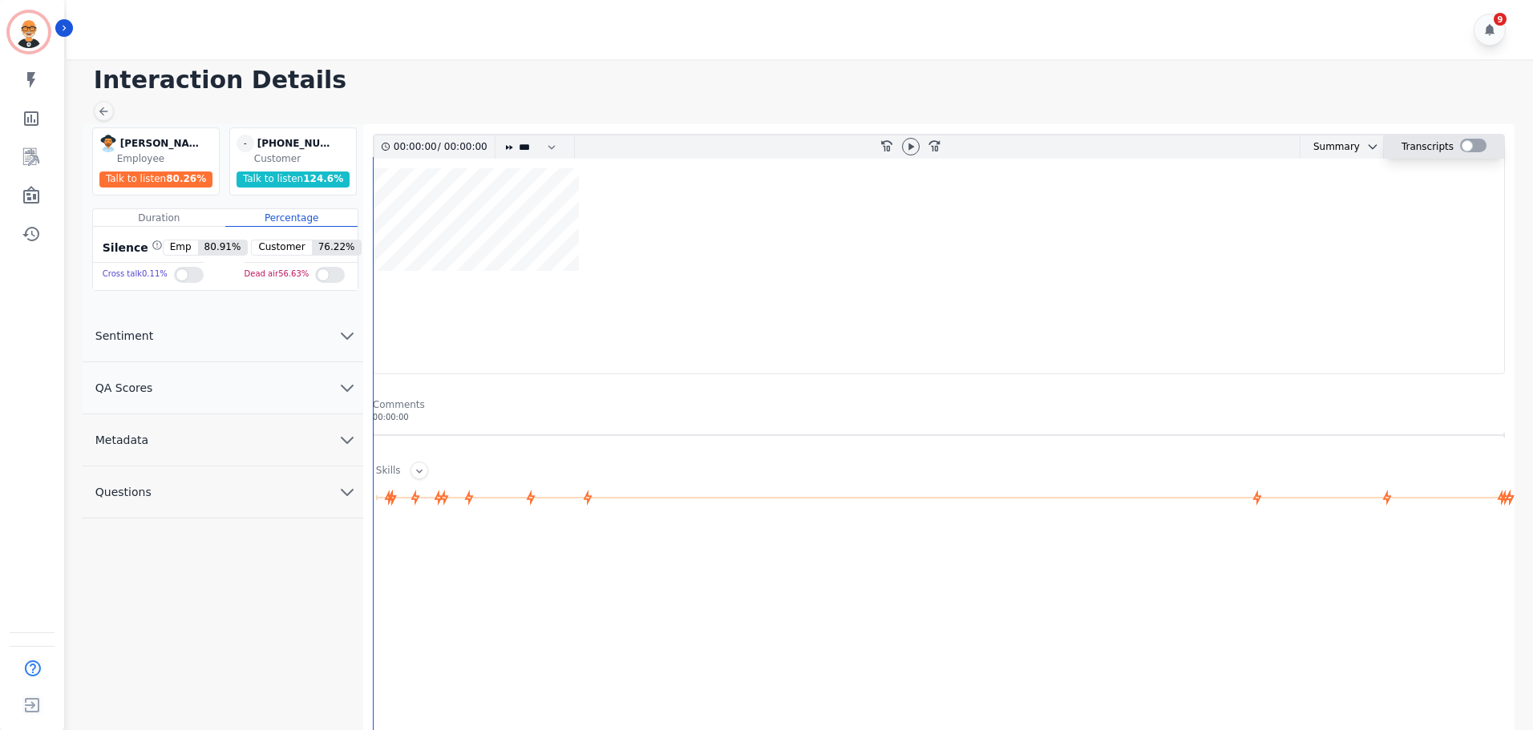  Describe the element at coordinates (337, 248) in the screenshot. I see `span: 76.22 %` at that location.